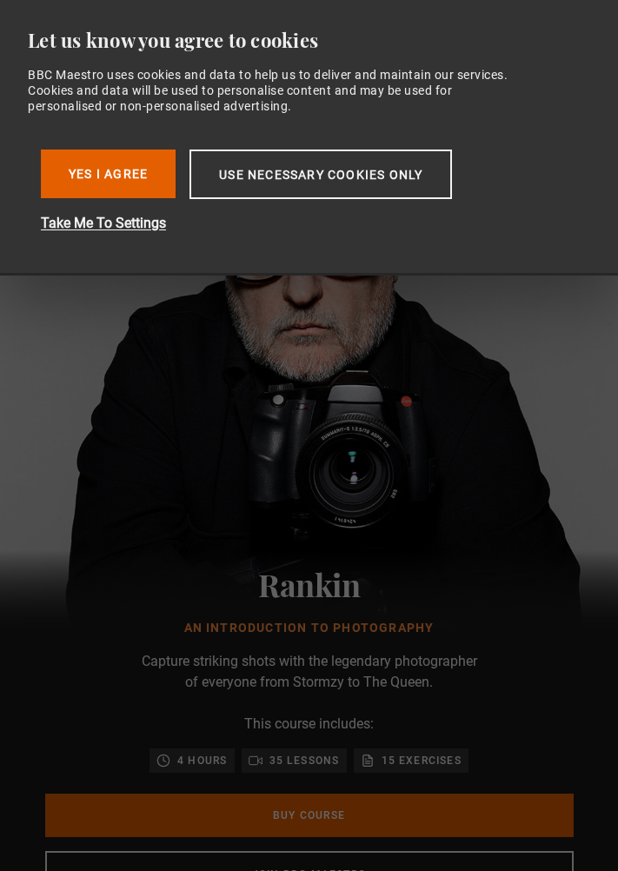  Describe the element at coordinates (302, 40) in the screenshot. I see `div: Let us know you agree to cookies` at that location.